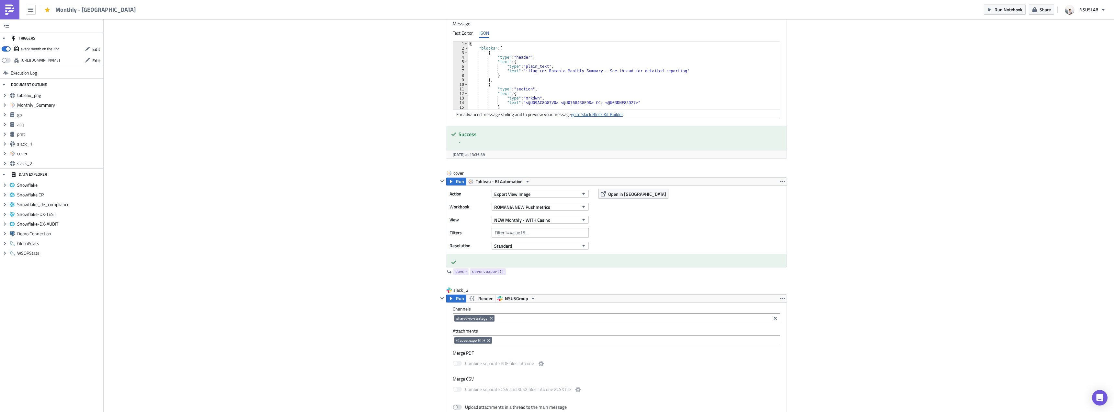 This screenshot has width=1114, height=412. Describe the element at coordinates (484, 33) in the screenshot. I see `div: JSON` at that location.